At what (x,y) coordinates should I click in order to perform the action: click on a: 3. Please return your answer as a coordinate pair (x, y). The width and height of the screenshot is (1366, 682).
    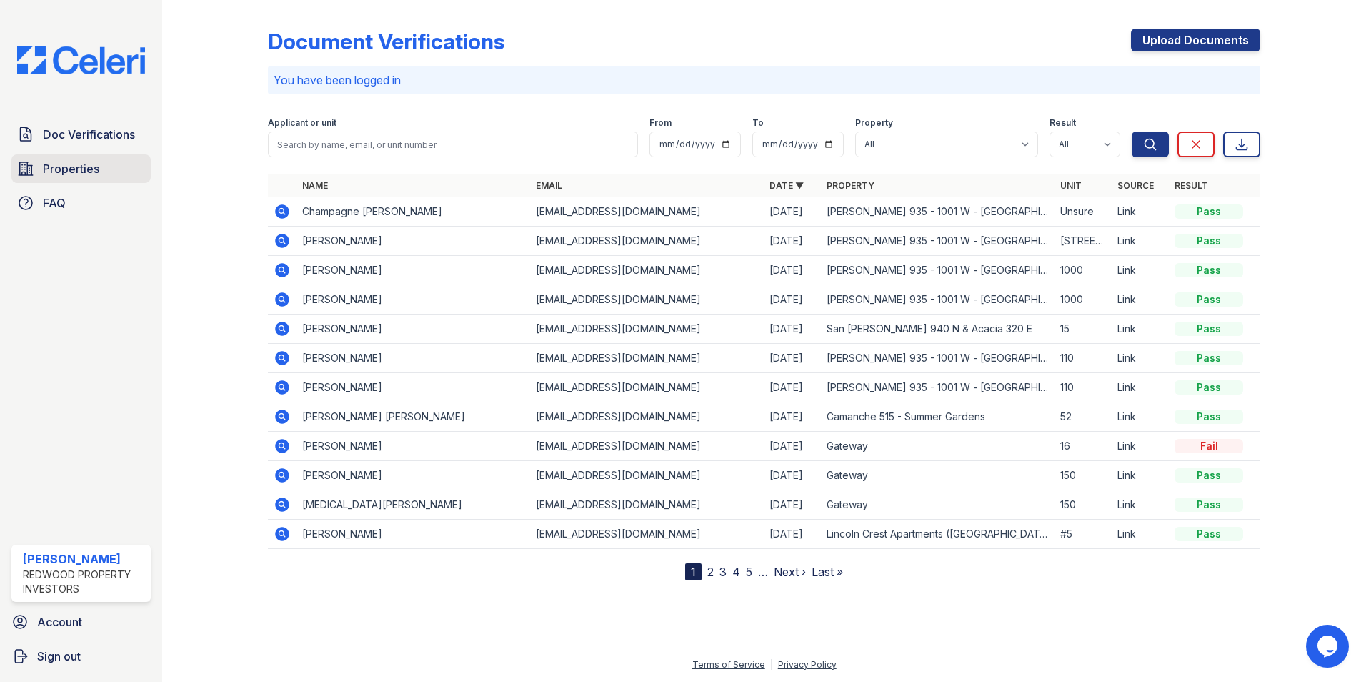
    Looking at the image, I should click on (723, 572).